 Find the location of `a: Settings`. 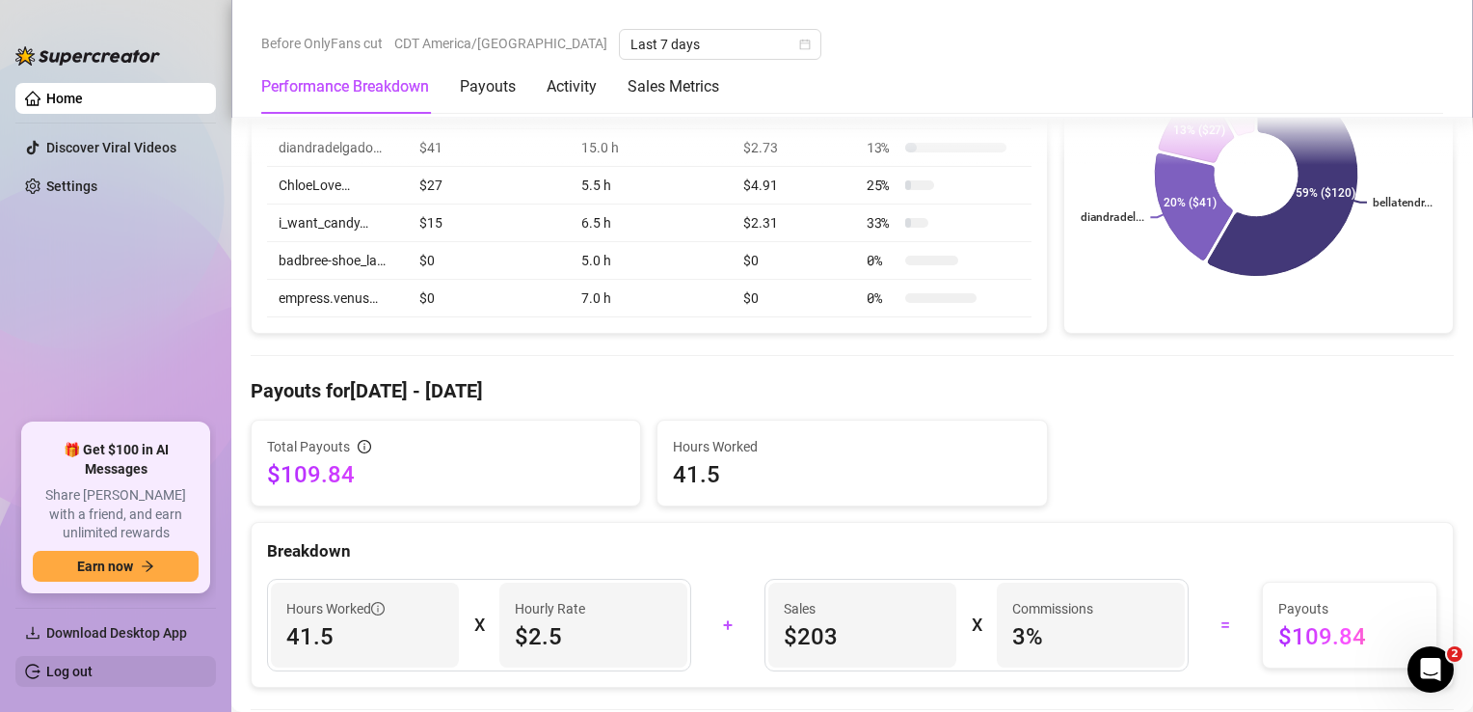

a: Settings is located at coordinates (71, 186).